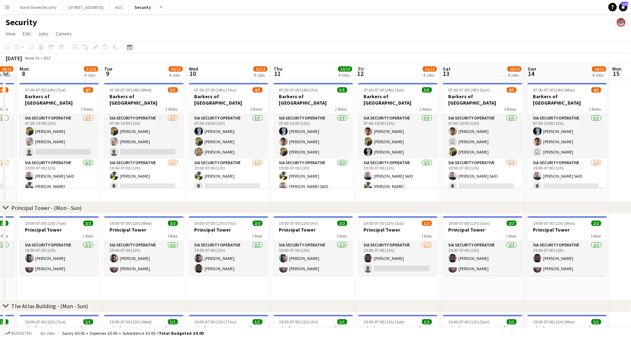  Describe the element at coordinates (623, 7) in the screenshot. I see `a: 110` at that location.